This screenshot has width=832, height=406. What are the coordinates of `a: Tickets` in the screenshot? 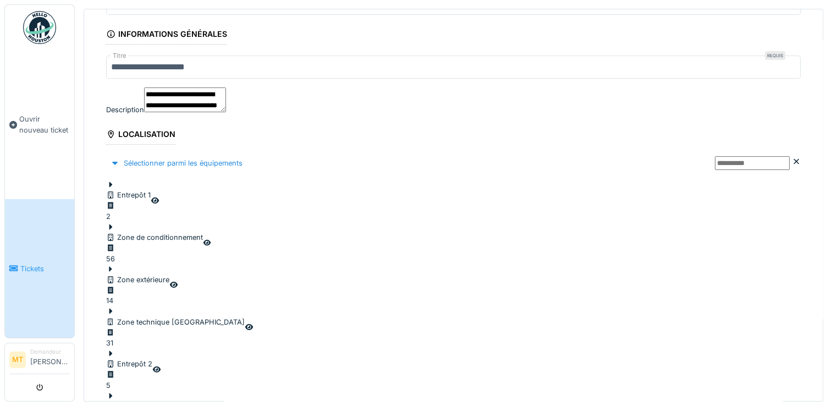 It's located at (40, 268).